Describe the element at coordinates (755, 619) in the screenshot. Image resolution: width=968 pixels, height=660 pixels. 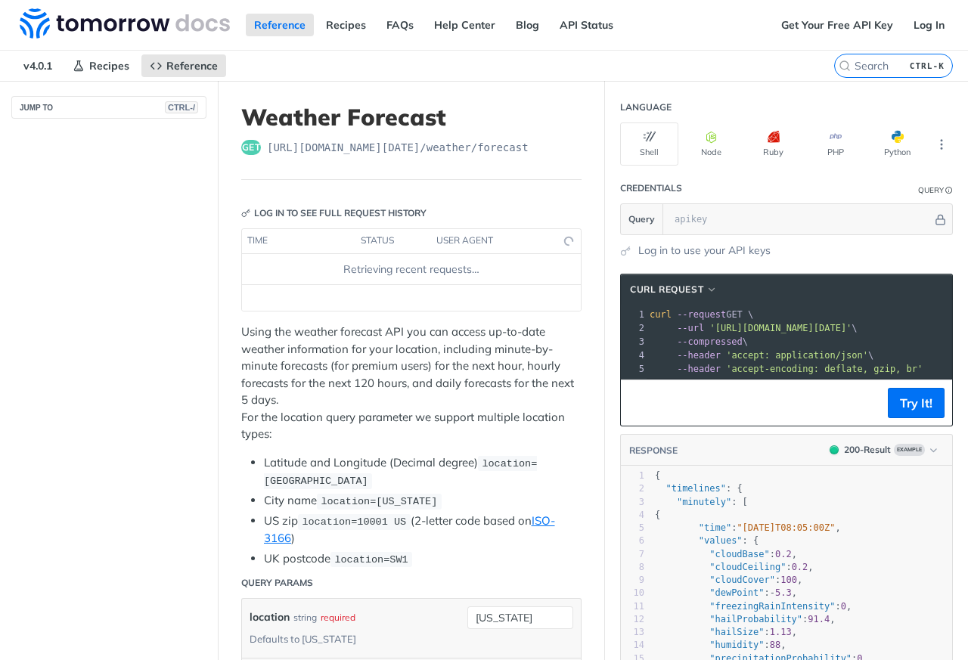
I see `span: "hailProbability"` at that location.